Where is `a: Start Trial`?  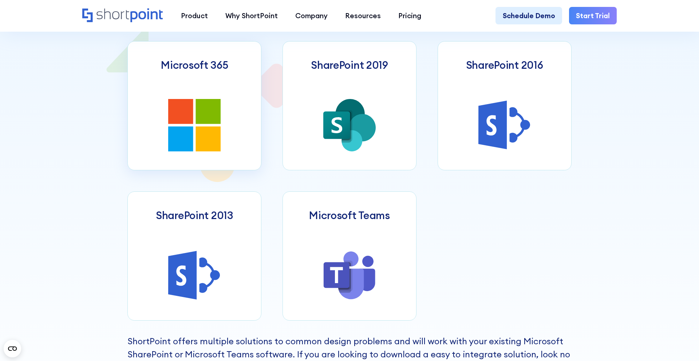
a: Start Trial is located at coordinates (592, 16).